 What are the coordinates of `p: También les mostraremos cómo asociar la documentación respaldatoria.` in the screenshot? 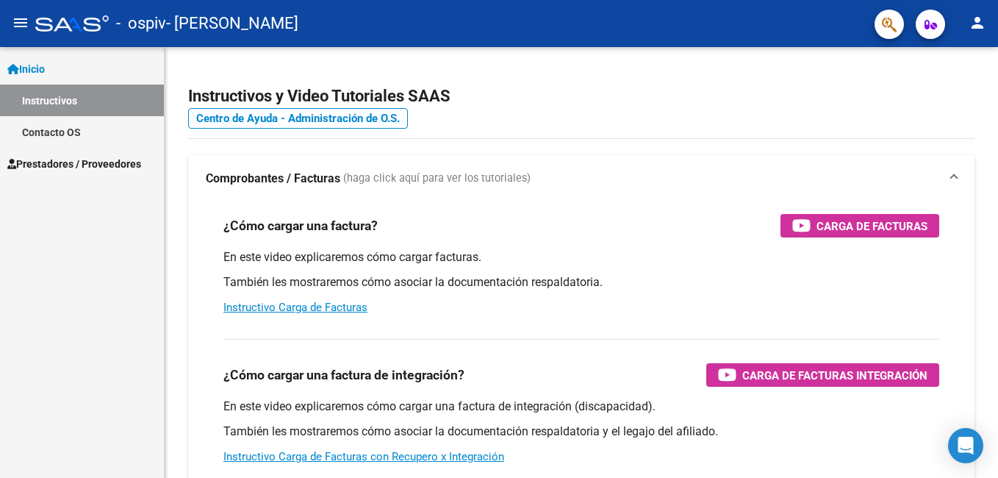 It's located at (581, 282).